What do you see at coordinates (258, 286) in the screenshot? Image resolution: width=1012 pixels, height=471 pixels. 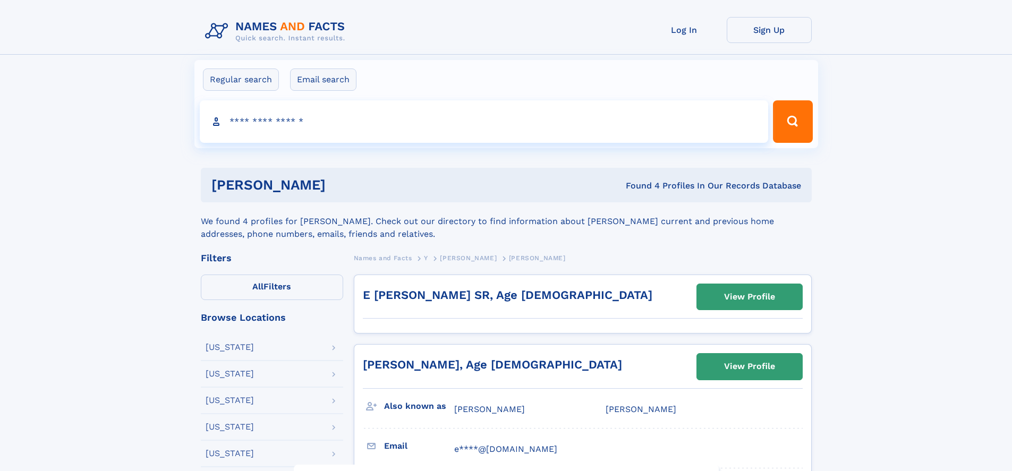 I see `span: All` at bounding box center [258, 286].